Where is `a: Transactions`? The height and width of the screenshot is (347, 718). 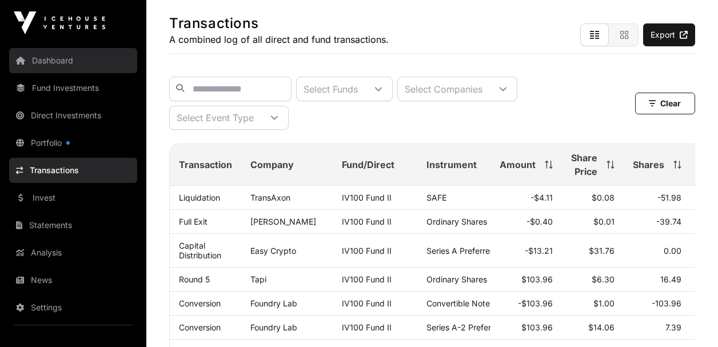
a: Transactions is located at coordinates (73, 170).